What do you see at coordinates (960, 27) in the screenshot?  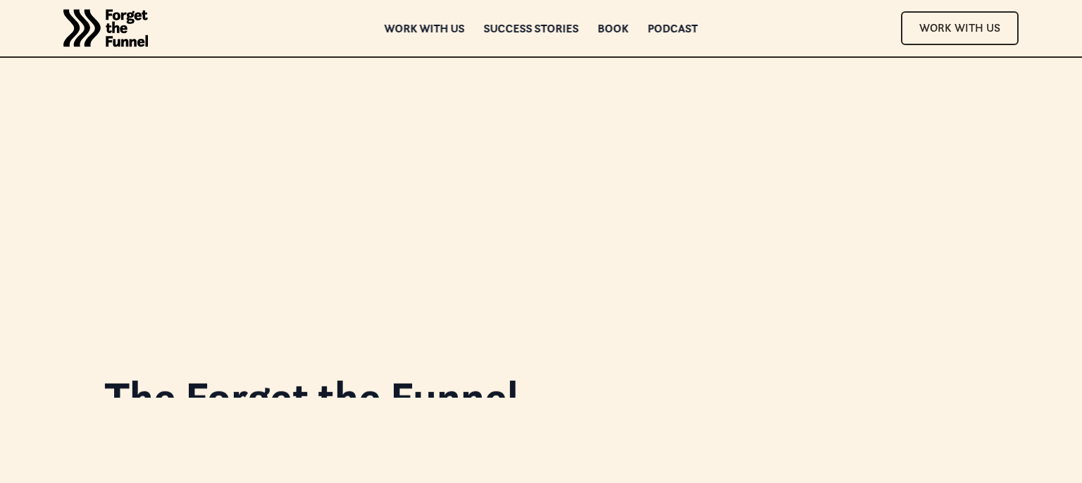 I see `a: Work With Us` at bounding box center [960, 27].